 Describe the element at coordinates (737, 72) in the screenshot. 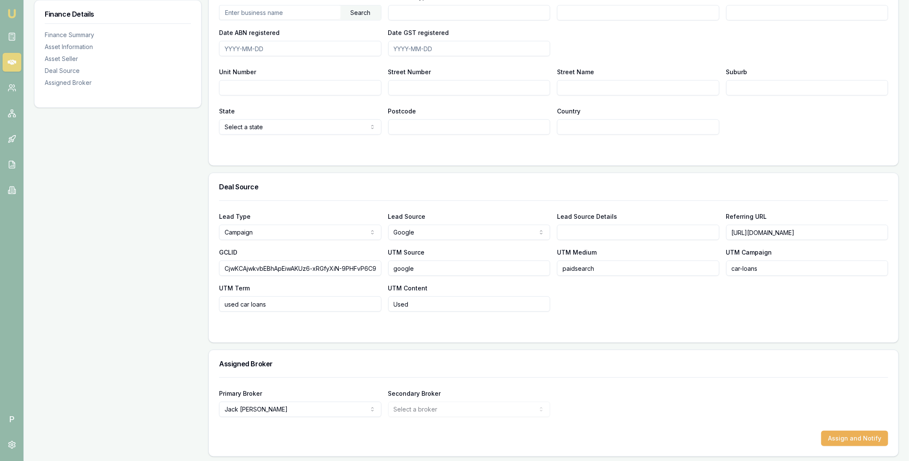

I see `label: Suburb` at that location.